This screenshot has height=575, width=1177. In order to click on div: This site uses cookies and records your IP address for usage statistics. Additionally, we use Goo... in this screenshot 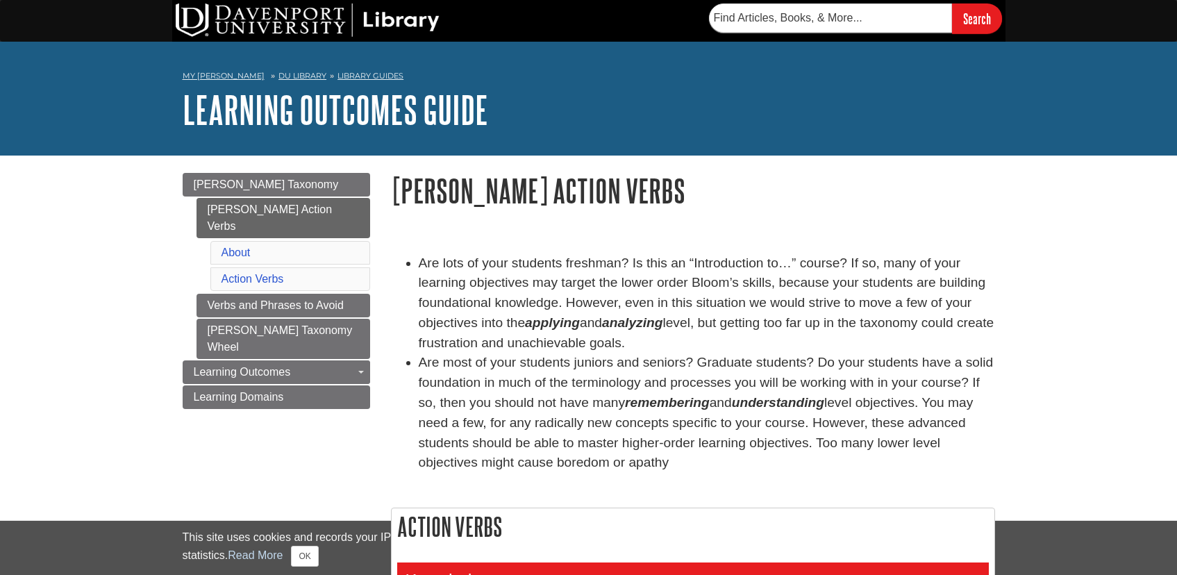, I will do `click(589, 548)`.